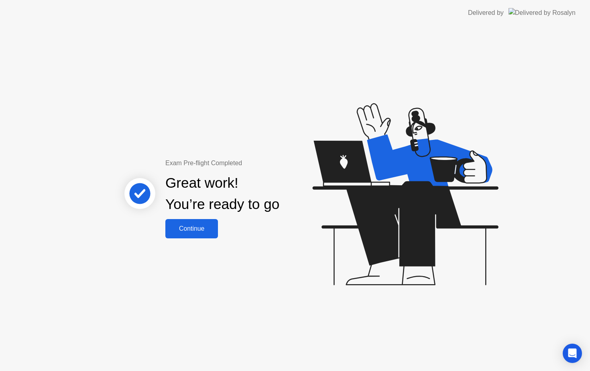  I want to click on img: Delivered by Rosalyn, so click(542, 12).